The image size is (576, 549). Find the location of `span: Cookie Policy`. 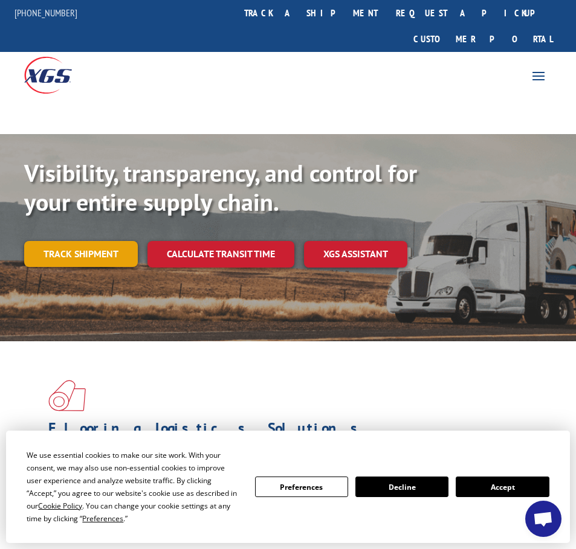

span: Cookie Policy is located at coordinates (60, 505).